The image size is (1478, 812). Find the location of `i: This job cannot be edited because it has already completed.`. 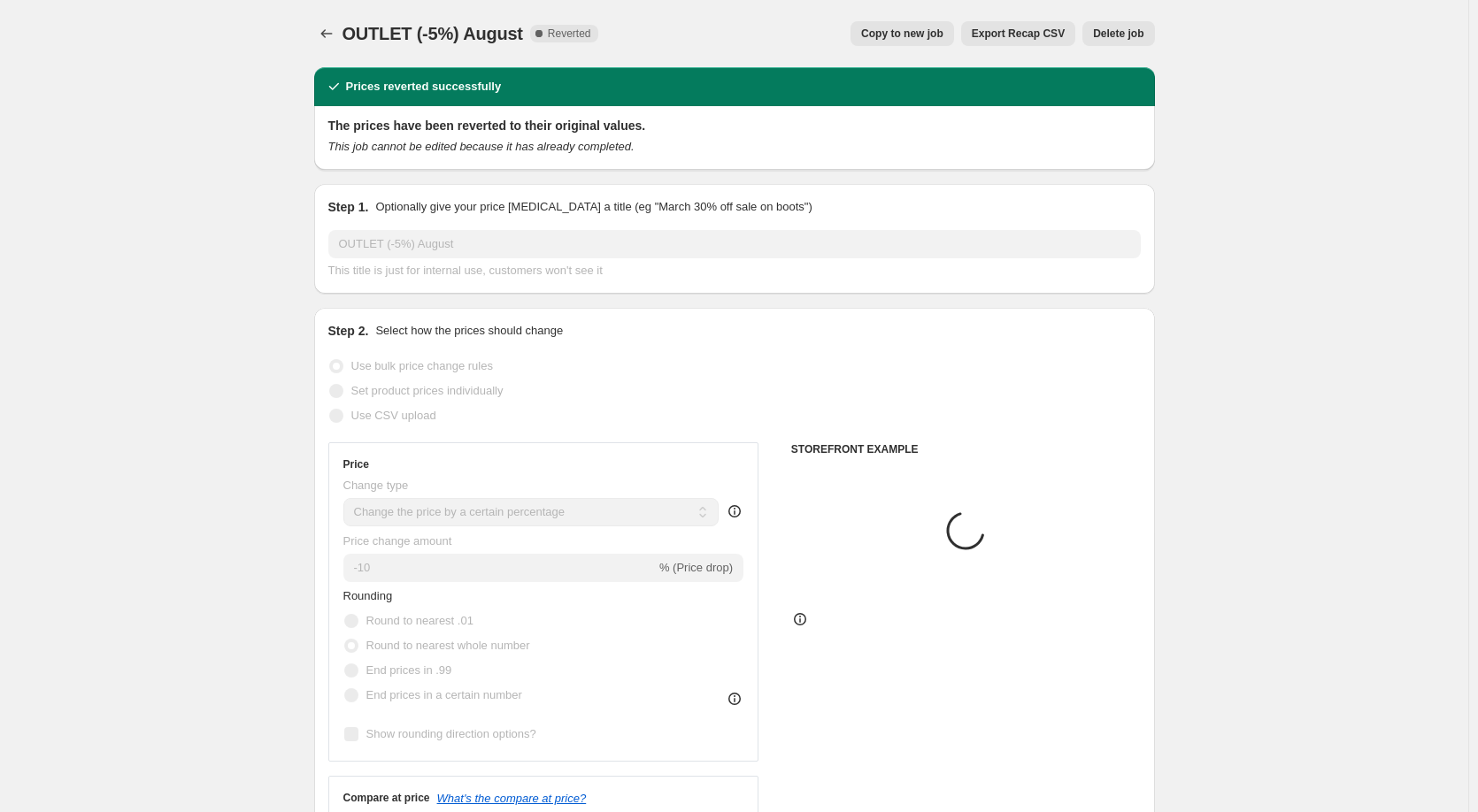

i: This job cannot be edited because it has already completed. is located at coordinates (481, 146).